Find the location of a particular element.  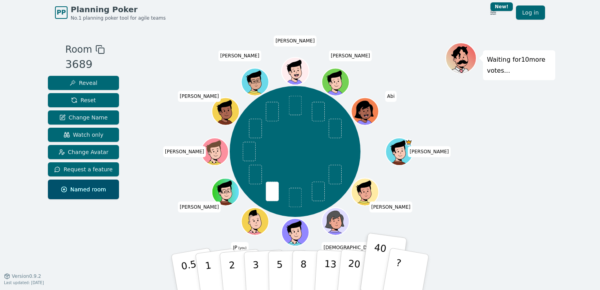

span: No.1 planning poker tool for agile teams is located at coordinates (118, 18).